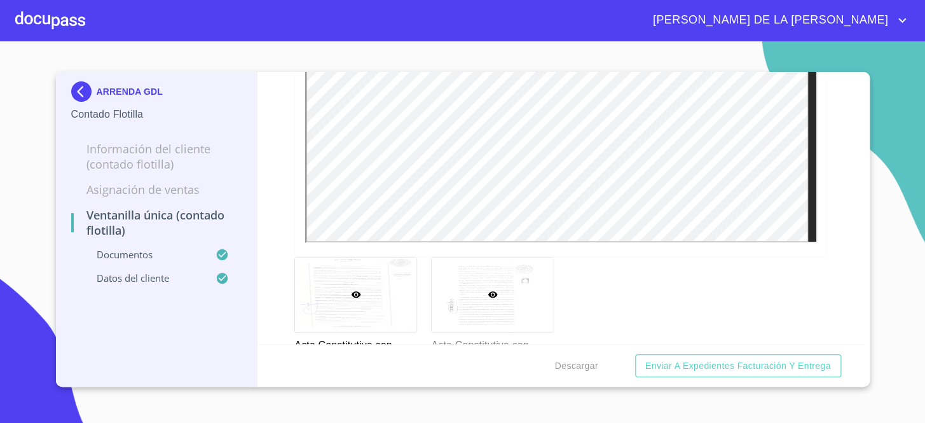 The width and height of the screenshot is (925, 423). Describe the element at coordinates (156, 156) in the screenshot. I see `p: Información del Cliente (Contado Flotilla)` at that location.